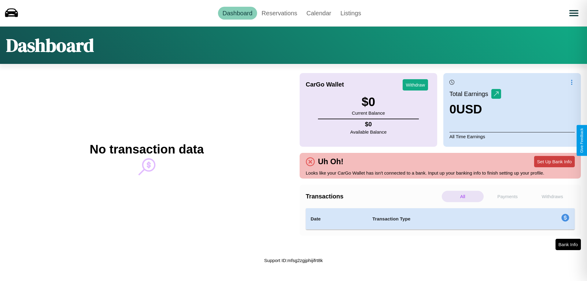 Image resolution: width=587 pixels, height=281 pixels. What do you see at coordinates (373, 196) in the screenshot?
I see `h4: Transactions` at bounding box center [373, 196].